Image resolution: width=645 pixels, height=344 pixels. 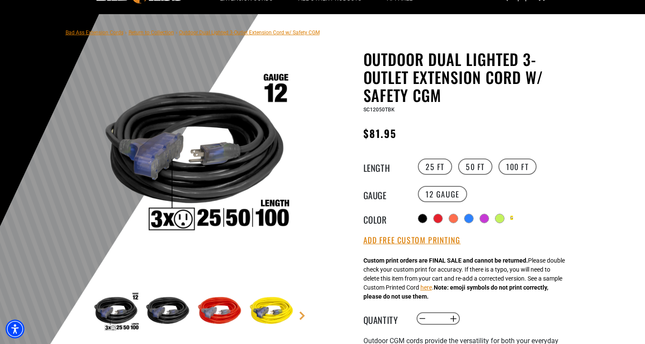 I want to click on a: Bad Ass Extension Cords, so click(x=94, y=33).